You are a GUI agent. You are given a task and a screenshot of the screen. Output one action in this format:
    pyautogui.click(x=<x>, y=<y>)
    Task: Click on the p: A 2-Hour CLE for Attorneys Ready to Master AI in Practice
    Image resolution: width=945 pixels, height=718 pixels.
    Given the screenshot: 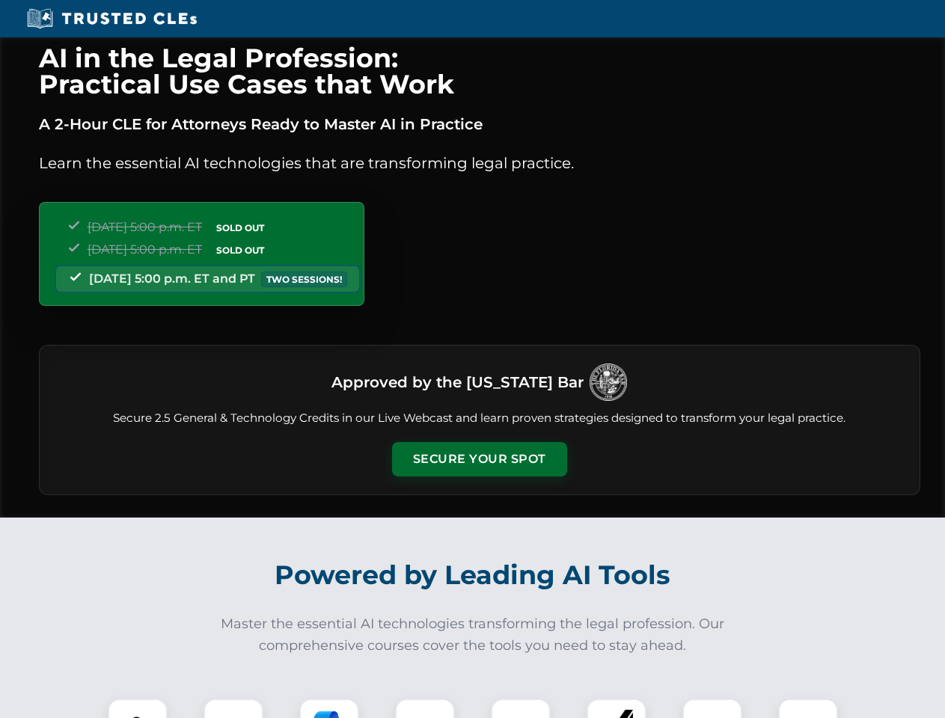 What is the action you would take?
    pyautogui.click(x=479, y=124)
    